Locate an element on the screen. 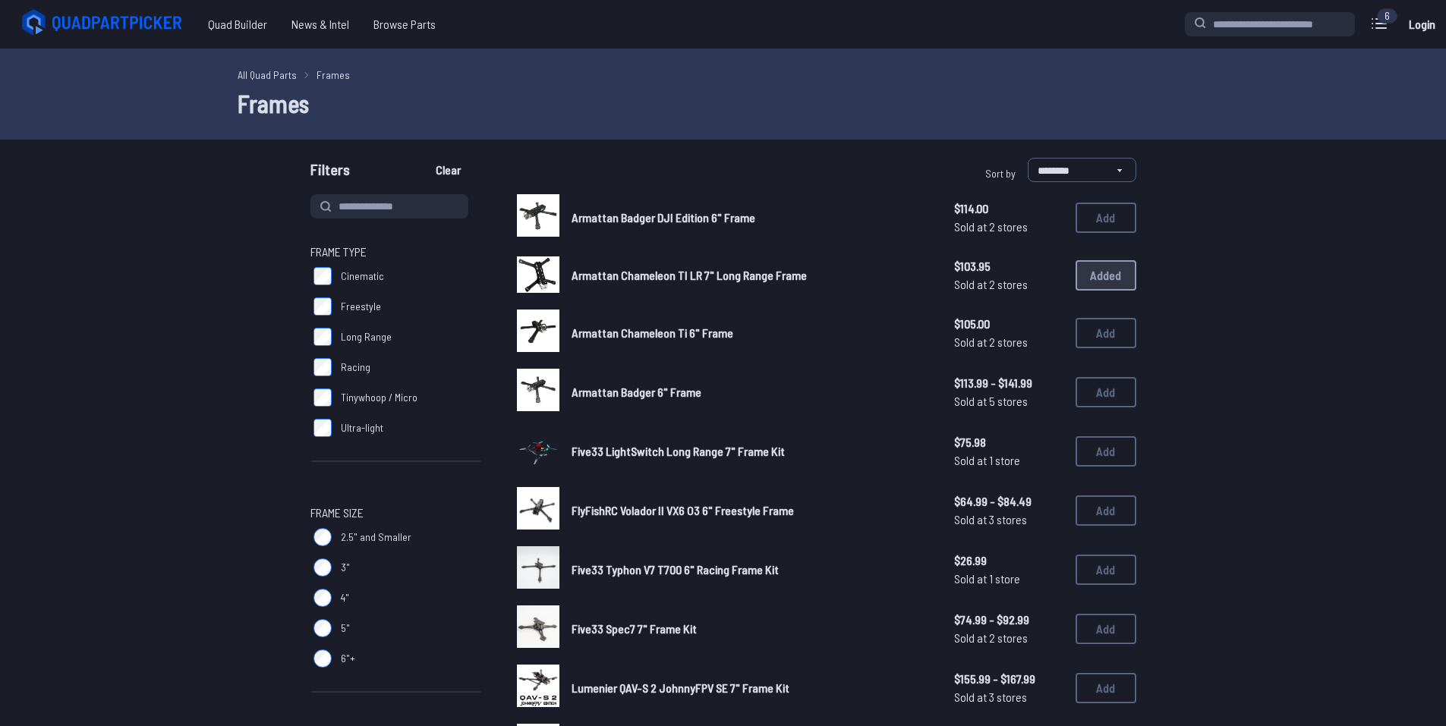 This screenshot has width=1446, height=726. span: $74.99 - $92.99 is located at coordinates (1009, 620).